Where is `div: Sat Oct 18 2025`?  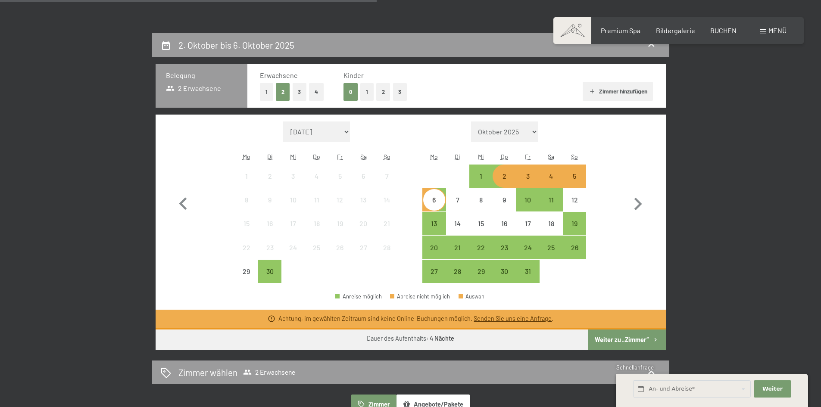
div: Sat Oct 18 2025 is located at coordinates (551, 224).